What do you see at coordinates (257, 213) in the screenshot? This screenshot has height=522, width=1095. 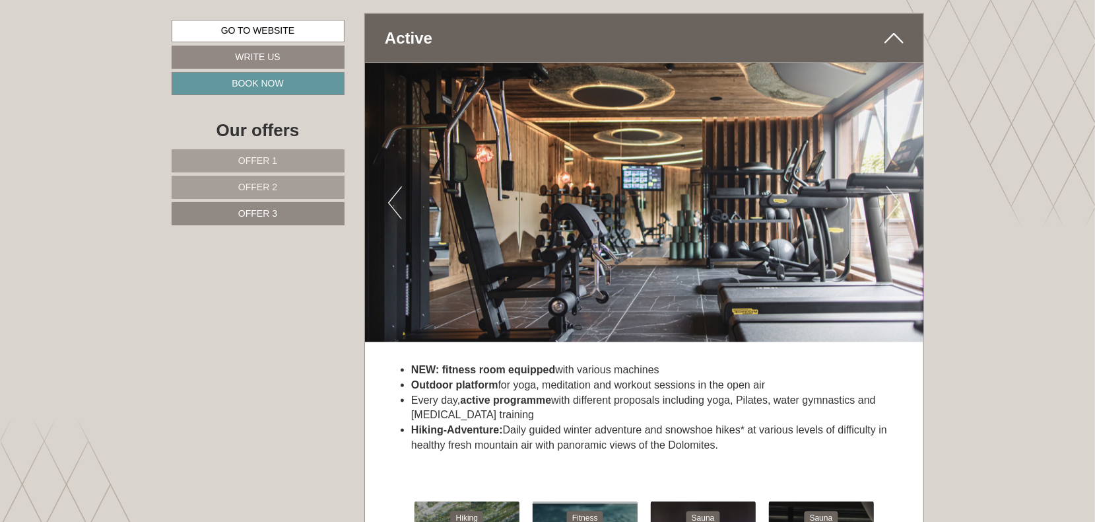 I see `span: Offer 3` at bounding box center [257, 213].